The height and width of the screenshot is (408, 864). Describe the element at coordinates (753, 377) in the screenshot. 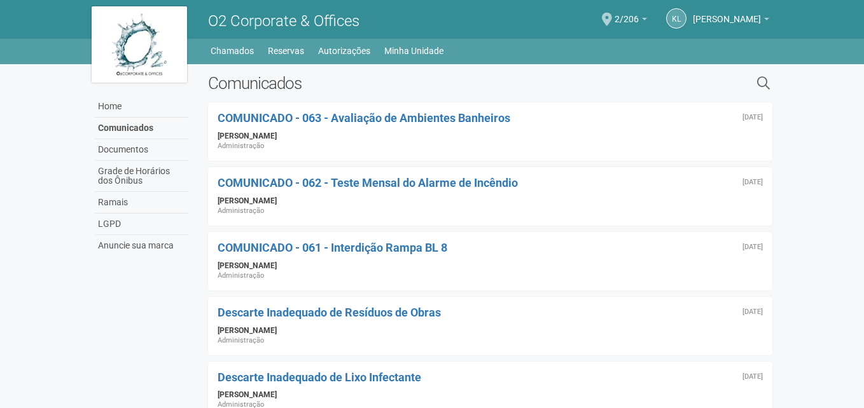

I see `div: Terça-feira, 16 de setembro de 2025 às 19:13` at that location.